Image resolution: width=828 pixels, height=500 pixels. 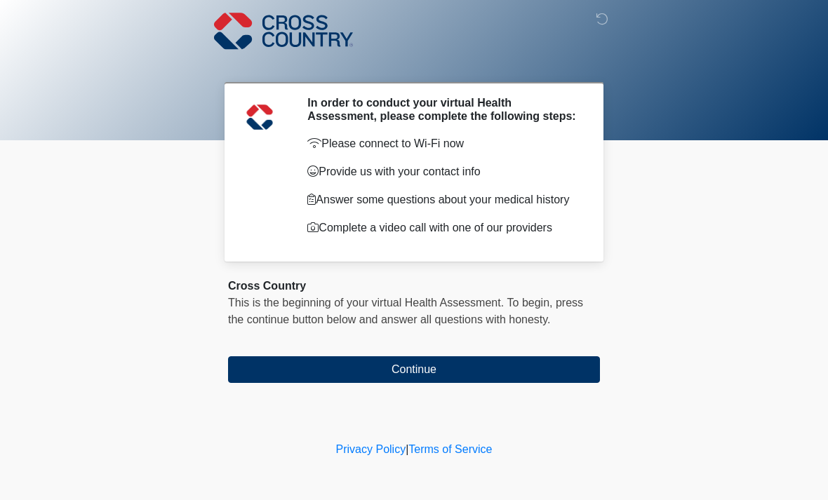 I want to click on p: Provide us with your contact info, so click(x=443, y=172).